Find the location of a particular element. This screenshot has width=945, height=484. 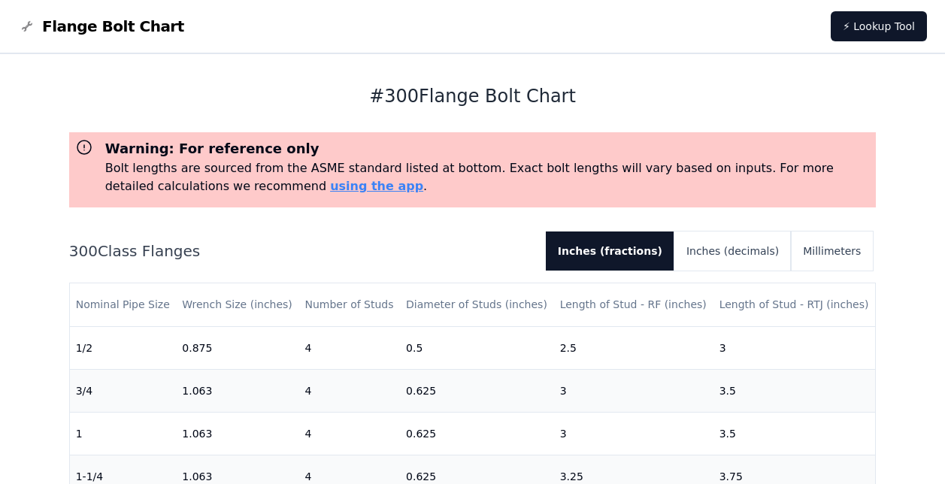

a: Flange Bolt Chart LogoFlange Bolt Chart is located at coordinates (101, 26).